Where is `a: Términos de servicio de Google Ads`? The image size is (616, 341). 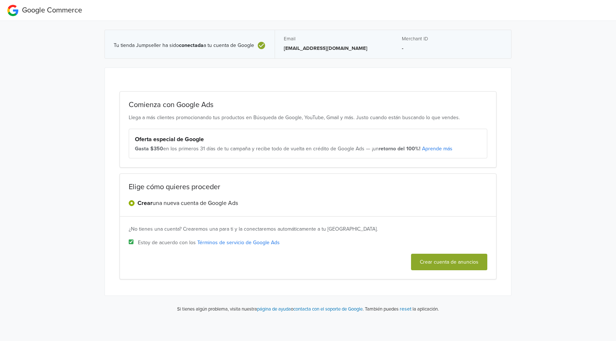 a: Términos de servicio de Google Ads is located at coordinates (239, 243).